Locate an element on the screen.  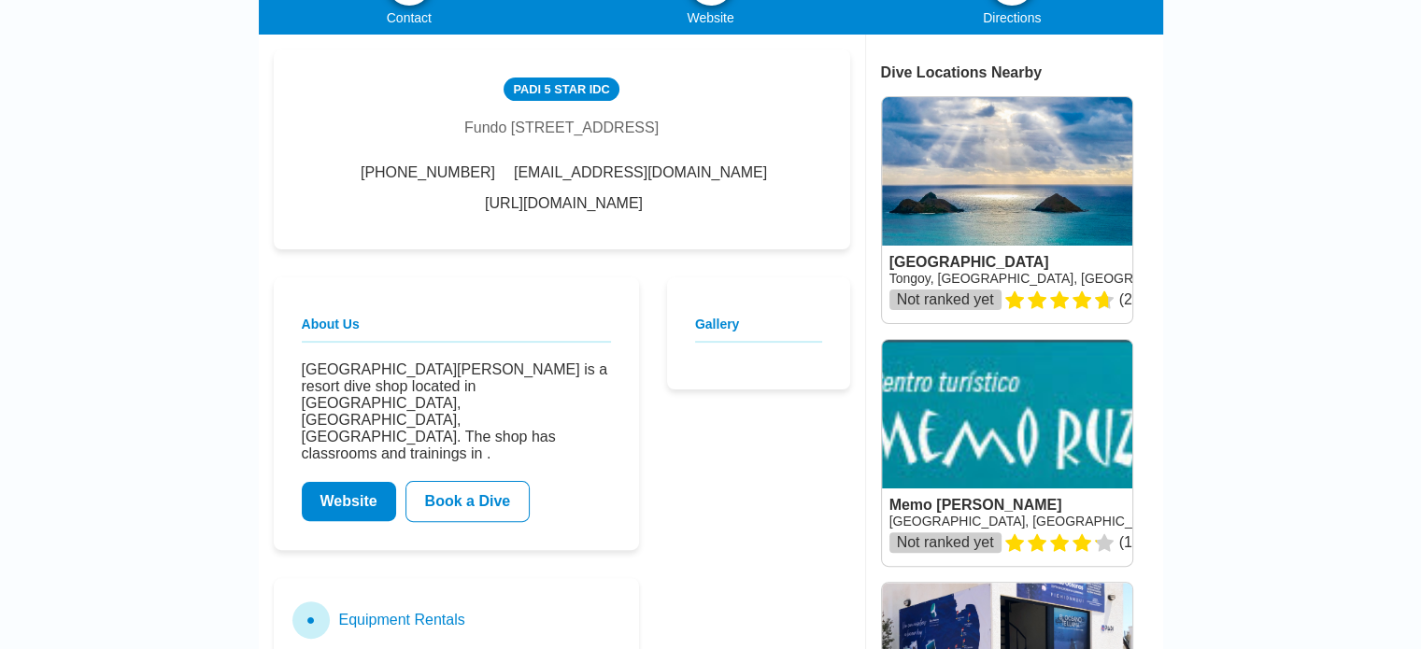
div: Directions is located at coordinates (1011, 18).